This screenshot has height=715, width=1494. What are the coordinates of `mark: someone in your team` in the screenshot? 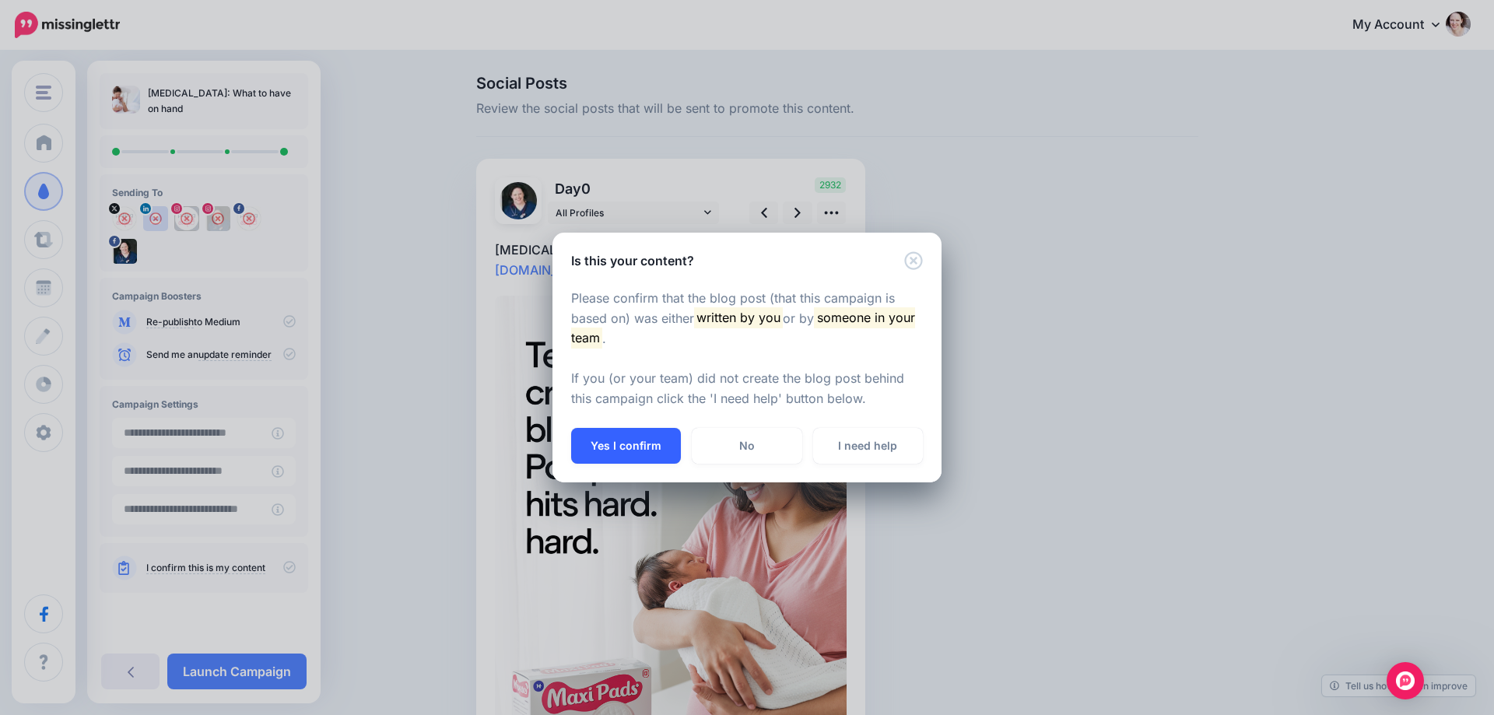 It's located at (743, 328).